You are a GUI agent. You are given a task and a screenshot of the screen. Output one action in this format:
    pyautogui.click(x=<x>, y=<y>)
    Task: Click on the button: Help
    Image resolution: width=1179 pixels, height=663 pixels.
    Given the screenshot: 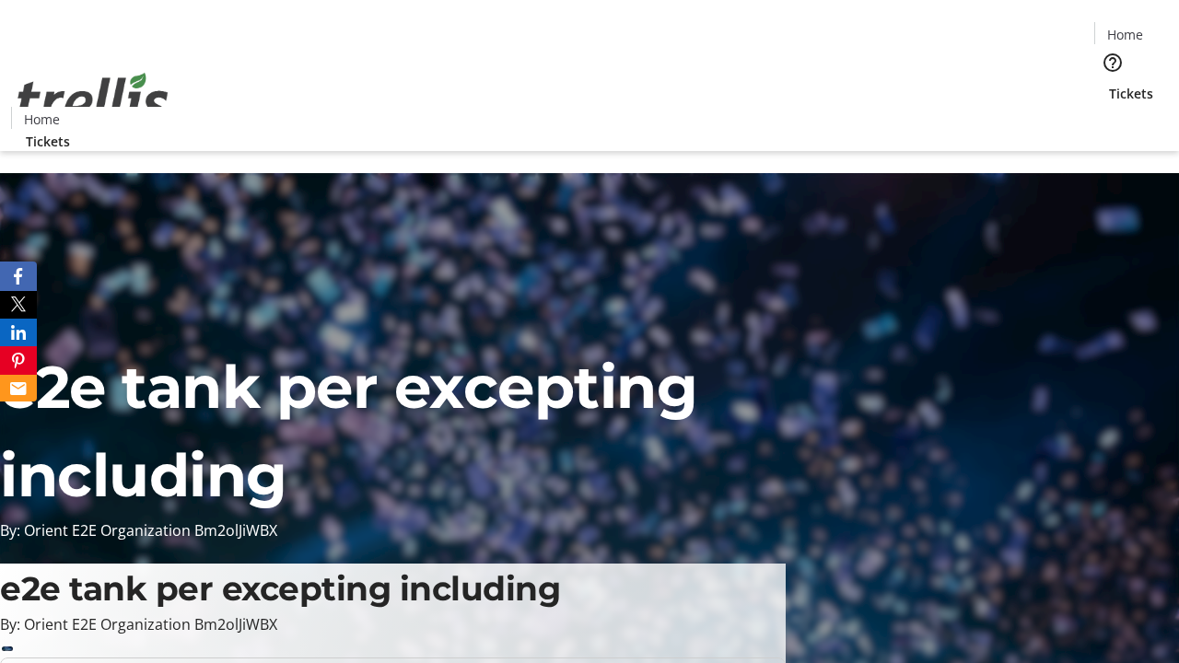 What is the action you would take?
    pyautogui.click(x=1113, y=63)
    